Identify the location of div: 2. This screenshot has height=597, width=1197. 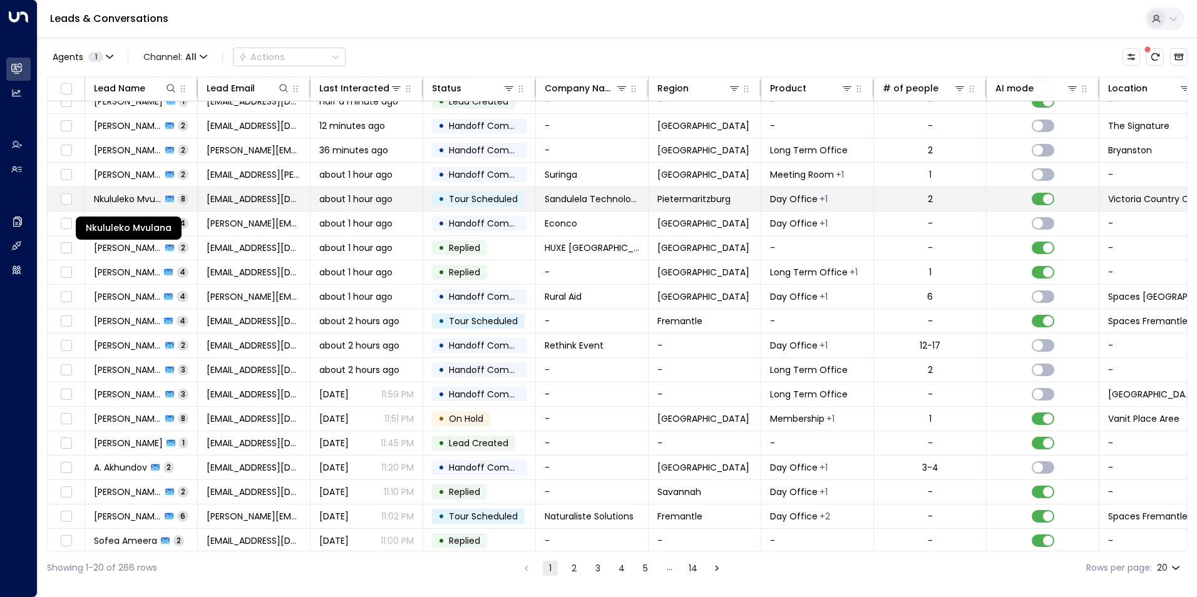
(930, 150).